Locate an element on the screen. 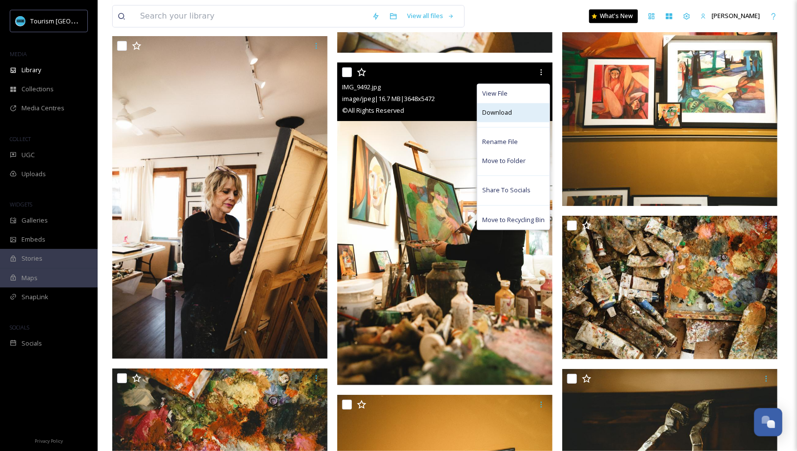 This screenshot has height=451, width=797. button: Open Chat is located at coordinates (768, 422).